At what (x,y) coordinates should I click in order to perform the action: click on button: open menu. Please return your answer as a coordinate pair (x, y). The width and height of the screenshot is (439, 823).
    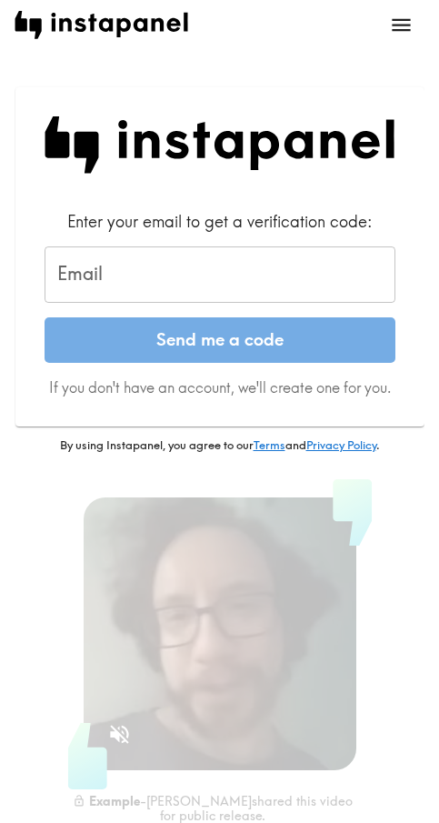
    Looking at the image, I should click on (401, 25).